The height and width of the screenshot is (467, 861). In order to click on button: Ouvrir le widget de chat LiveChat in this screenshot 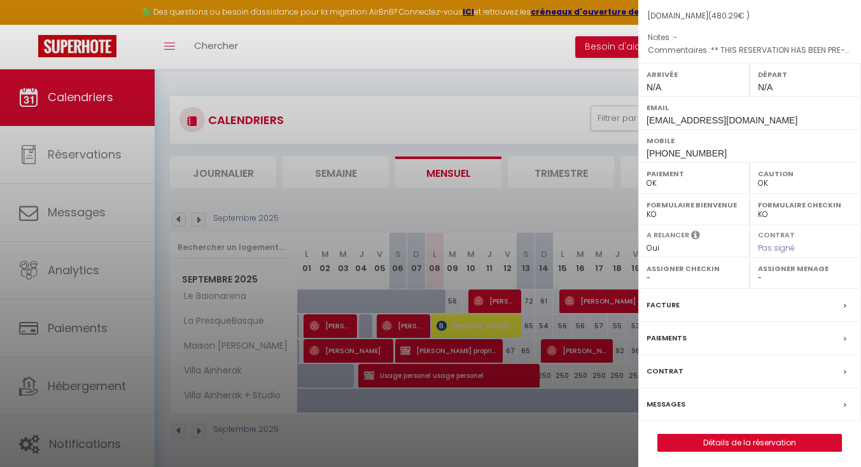, I will do `click(29, 24)`.